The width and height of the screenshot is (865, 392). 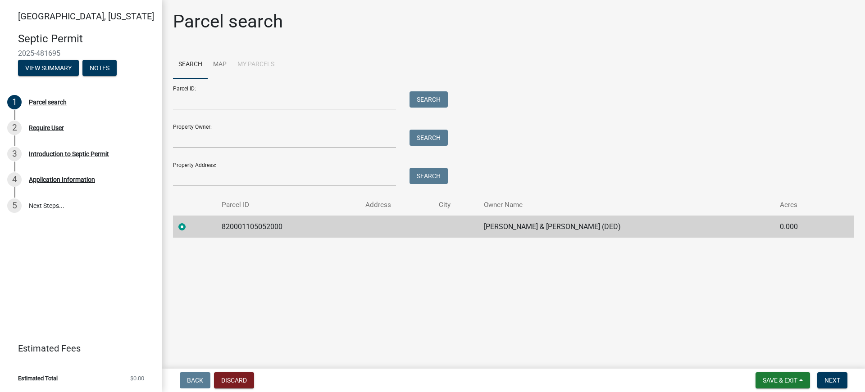 What do you see at coordinates (81, 53) in the screenshot?
I see `span: 2025-481695` at bounding box center [81, 53].